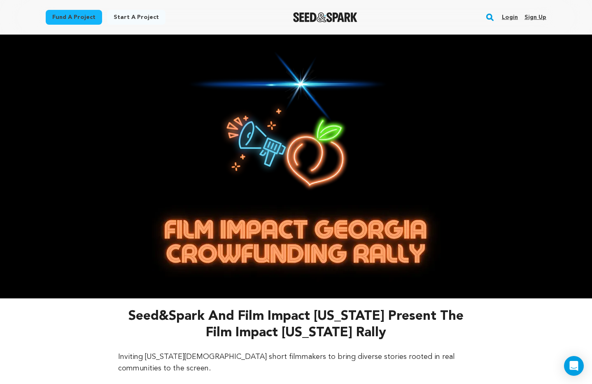  Describe the element at coordinates (325, 17) in the screenshot. I see `a: Seed&Spark Homepage` at that location.